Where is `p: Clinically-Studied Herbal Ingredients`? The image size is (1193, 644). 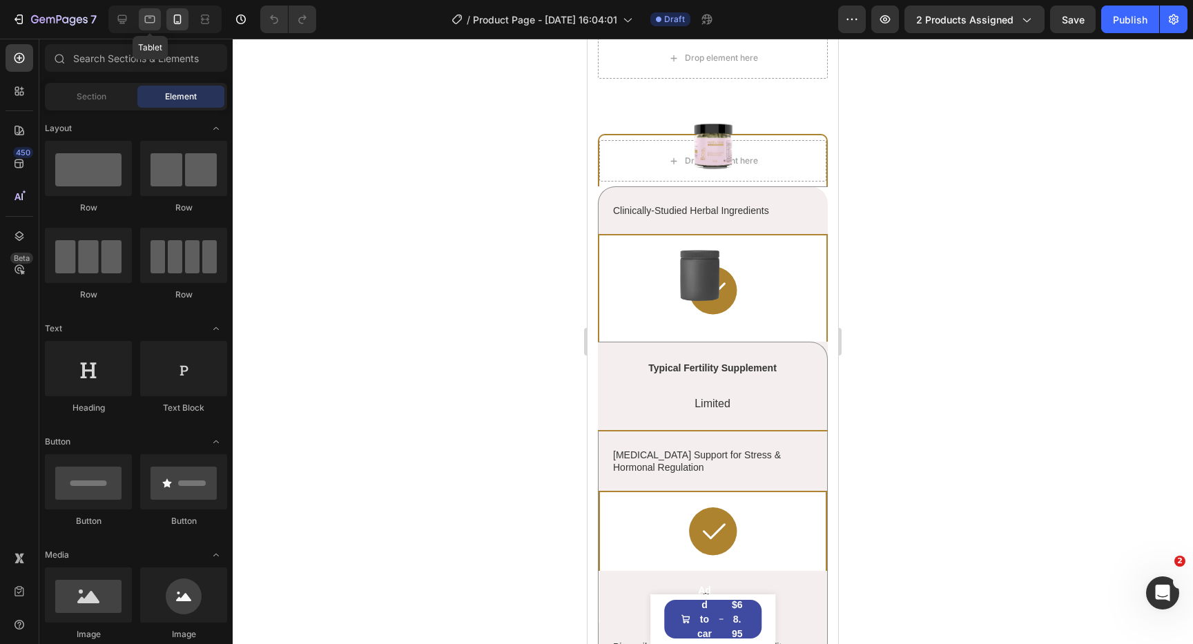
p: Clinically-Studied Herbal Ingredients is located at coordinates (126, 172).